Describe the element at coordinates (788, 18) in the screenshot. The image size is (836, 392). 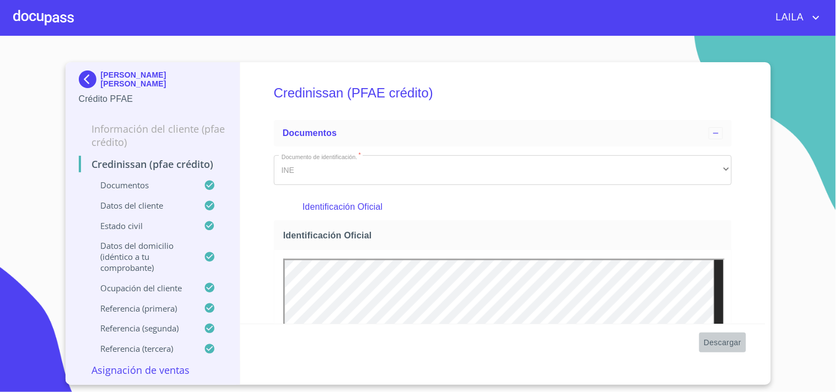
I see `span: LAILA` at that location.